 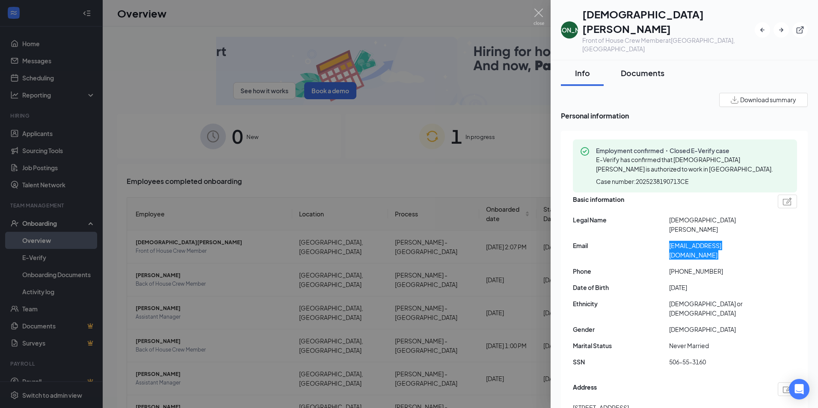 What do you see at coordinates (621, 304) in the screenshot?
I see `span: Ethnicity` at bounding box center [621, 304].